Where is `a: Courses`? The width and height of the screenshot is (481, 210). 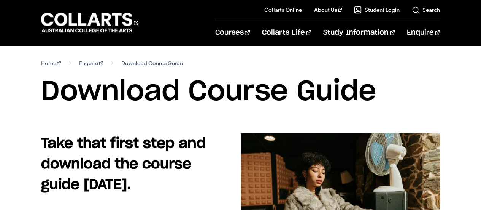 a: Courses is located at coordinates (232, 33).